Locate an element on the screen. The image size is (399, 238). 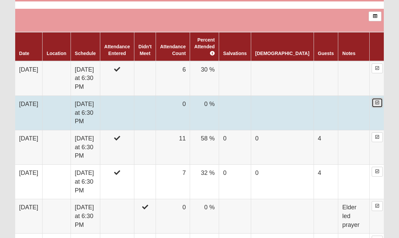
td: 32 % is located at coordinates (205, 182).